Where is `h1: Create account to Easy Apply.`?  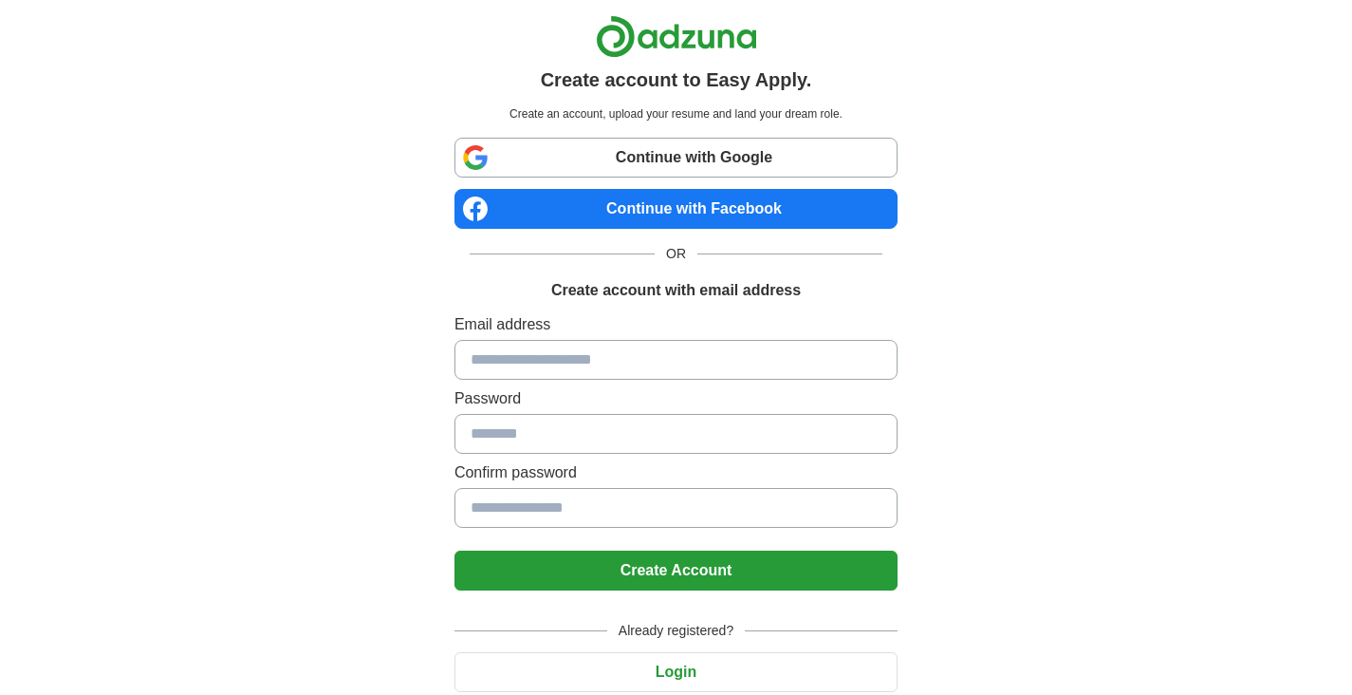
h1: Create account to Easy Apply. is located at coordinates (677, 80).